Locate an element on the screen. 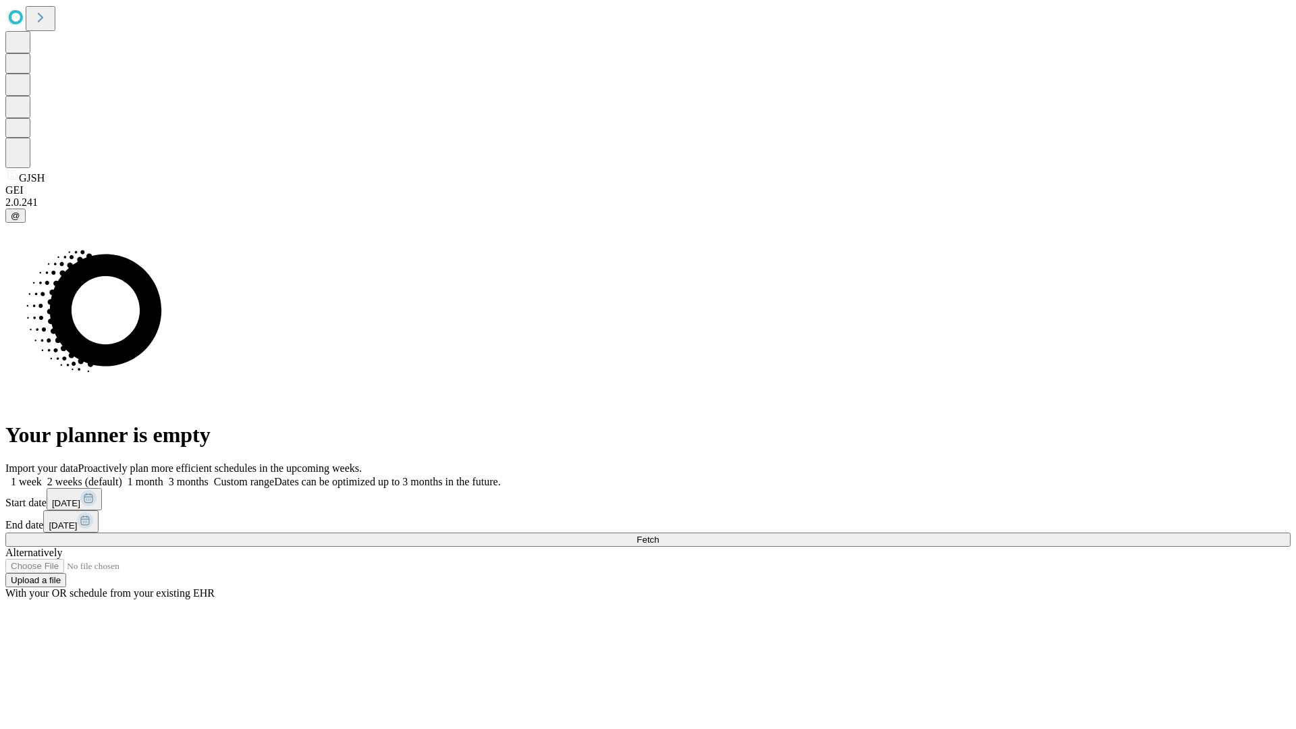 The height and width of the screenshot is (729, 1296). span: Custom range is located at coordinates (244, 481).